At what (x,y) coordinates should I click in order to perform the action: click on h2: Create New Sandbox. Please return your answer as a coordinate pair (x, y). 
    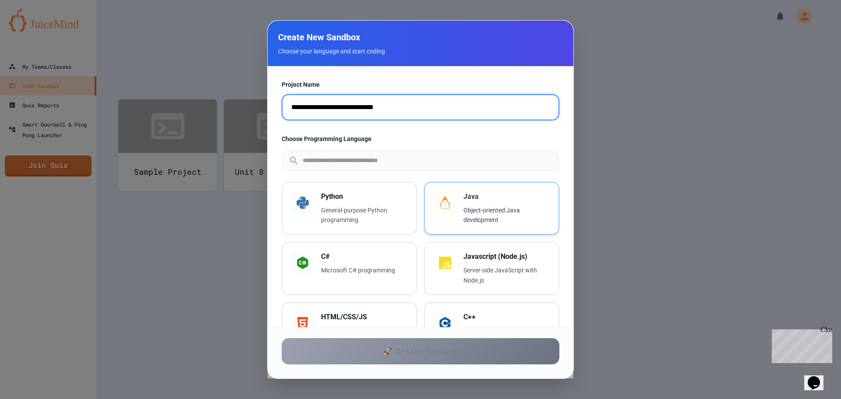
    Looking at the image, I should click on (420, 37).